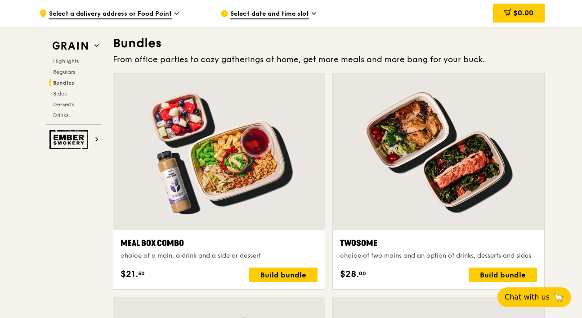  What do you see at coordinates (350, 274) in the screenshot?
I see `span: $28.` at bounding box center [350, 274].